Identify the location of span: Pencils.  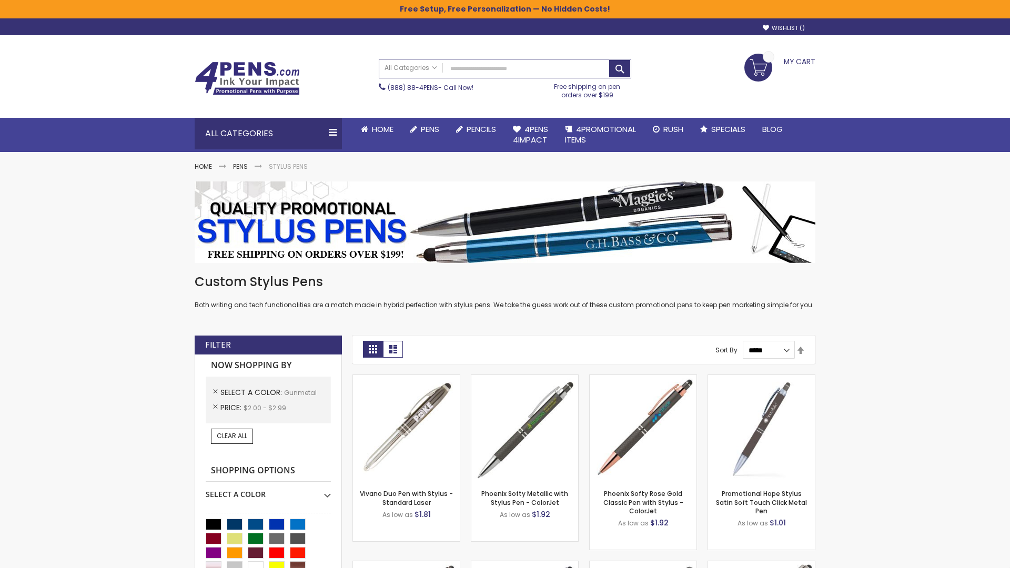
(481, 129).